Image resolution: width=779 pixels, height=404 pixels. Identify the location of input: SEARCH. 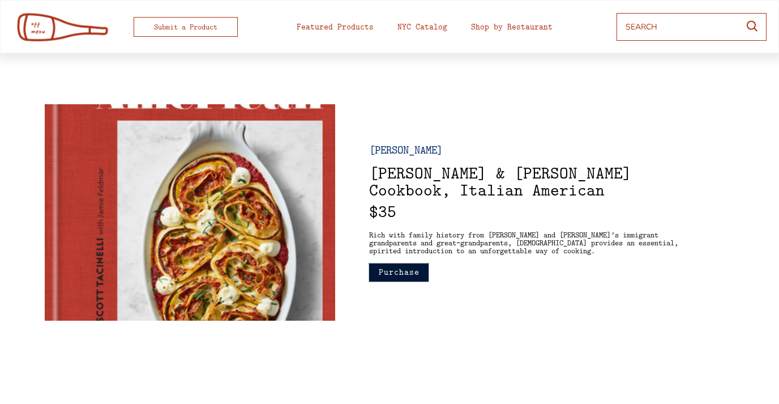
(681, 27).